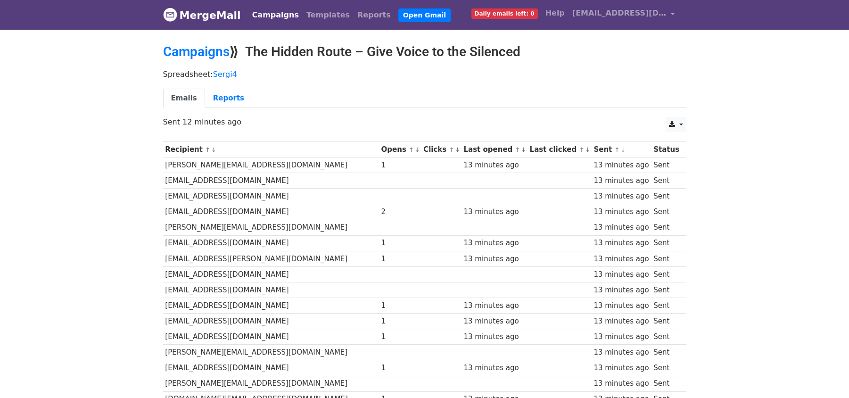  I want to click on th: Last opened, so click(495, 150).